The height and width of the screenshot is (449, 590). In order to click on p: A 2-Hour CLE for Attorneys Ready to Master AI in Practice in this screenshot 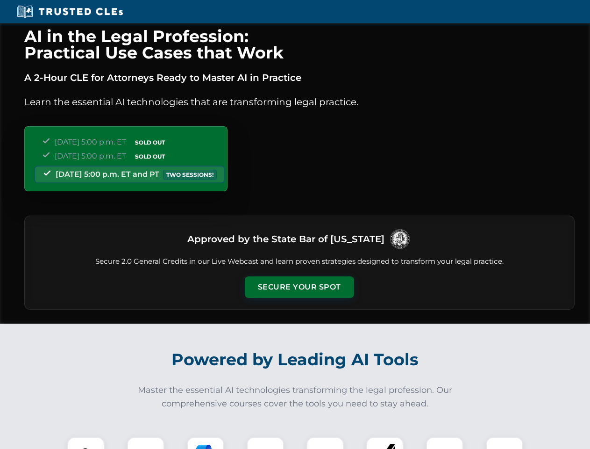, I will do `click(299, 78)`.